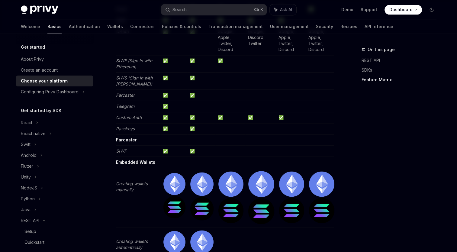  What do you see at coordinates (132, 186) in the screenshot?
I see `em: Creating wallets manually` at bounding box center [132, 186].